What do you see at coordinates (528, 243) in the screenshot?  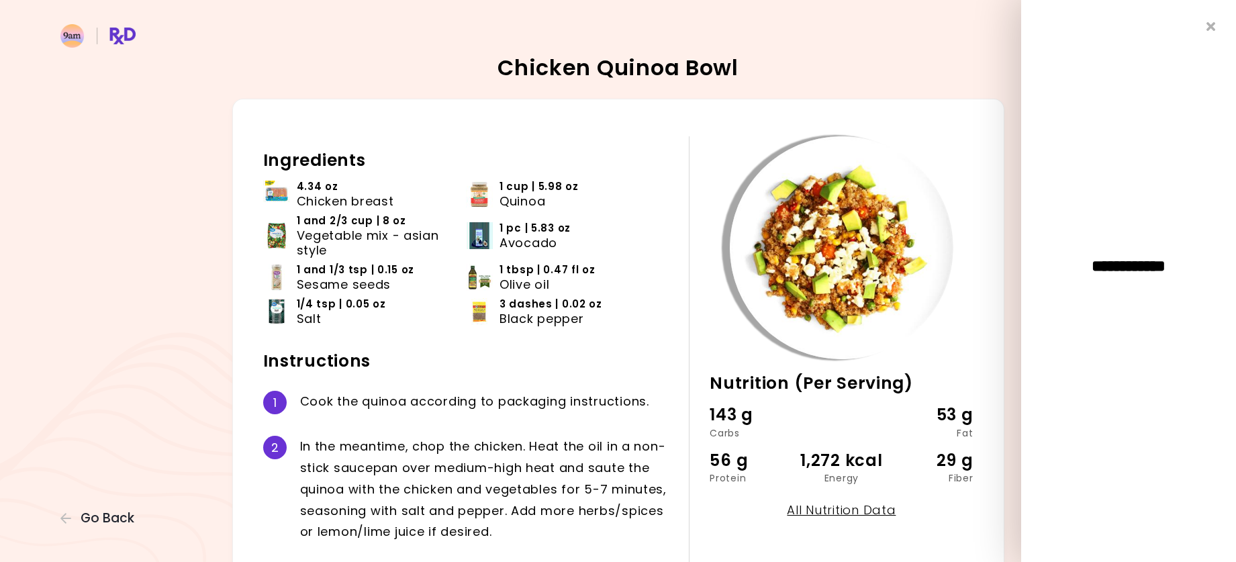 I see `span: Avocado` at bounding box center [528, 243].